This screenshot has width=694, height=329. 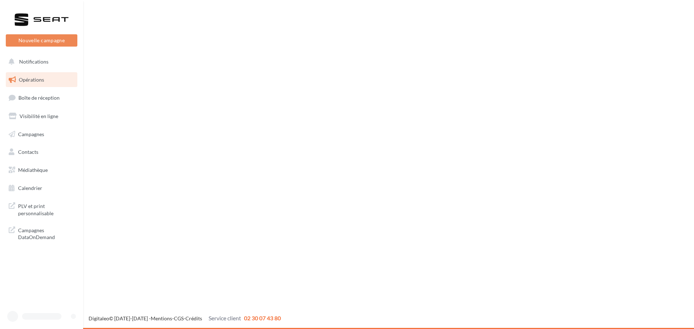 I want to click on span: Campagnes DataOnDemand, so click(x=46, y=233).